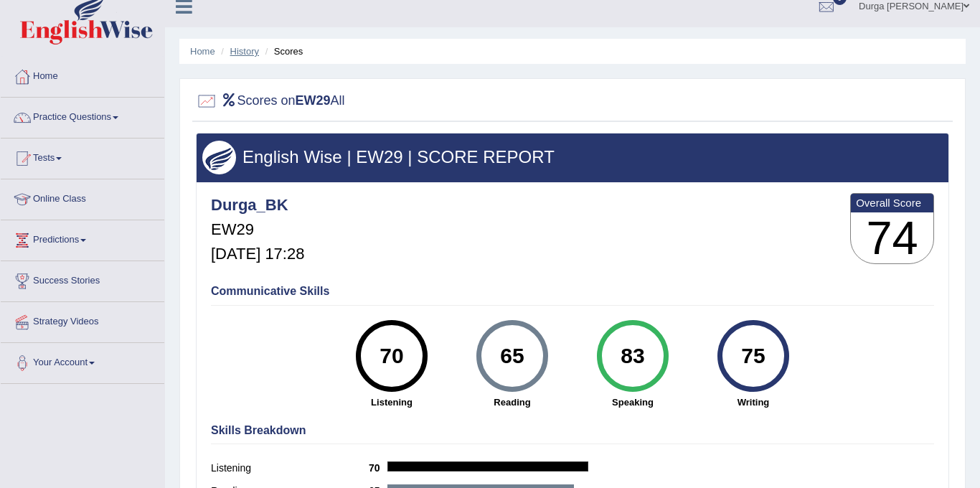  What do you see at coordinates (82, 197) in the screenshot?
I see `a: Online Class` at bounding box center [82, 197].